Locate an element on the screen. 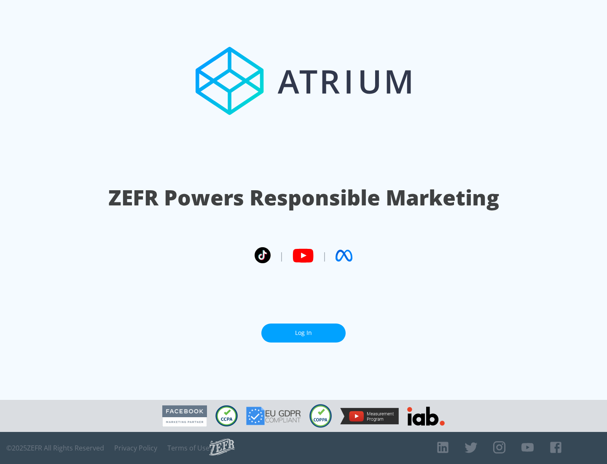 The height and width of the screenshot is (464, 607). img: COPPA Compliant is located at coordinates (321, 416).